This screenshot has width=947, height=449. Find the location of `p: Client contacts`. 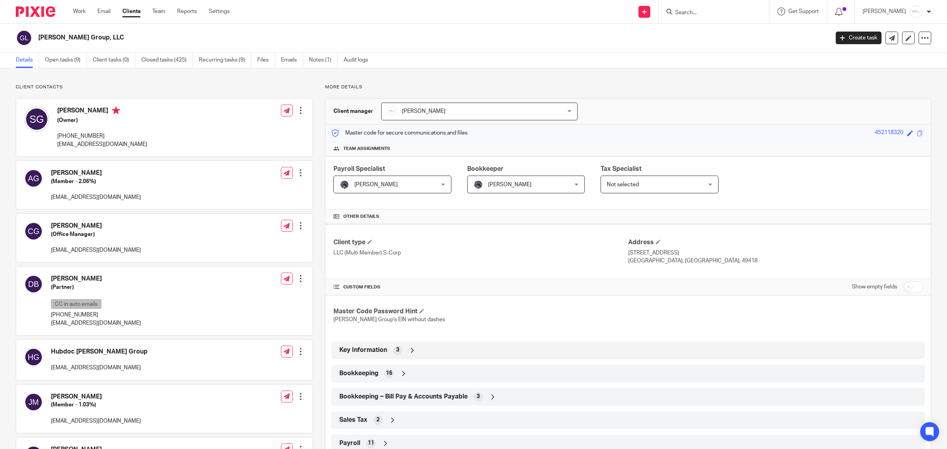

p: Client contacts is located at coordinates (164, 87).